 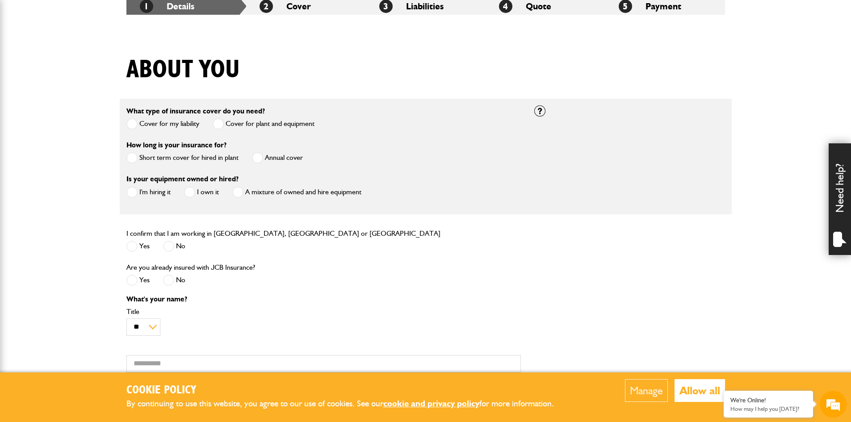 What do you see at coordinates (296, 192) in the screenshot?
I see `label: A mixture of owned and hire equipment` at bounding box center [296, 192].